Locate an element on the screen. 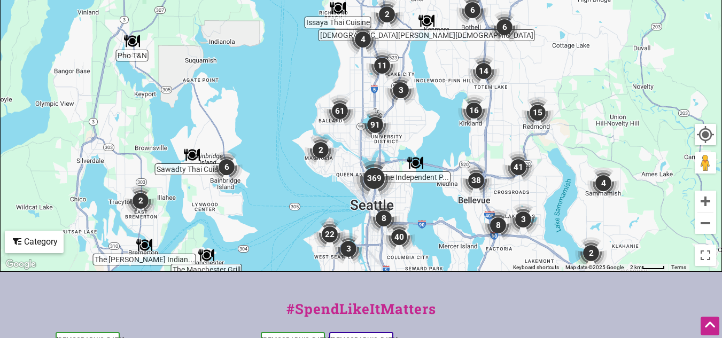 This screenshot has width=722, height=338. div: 40 is located at coordinates (399, 237).